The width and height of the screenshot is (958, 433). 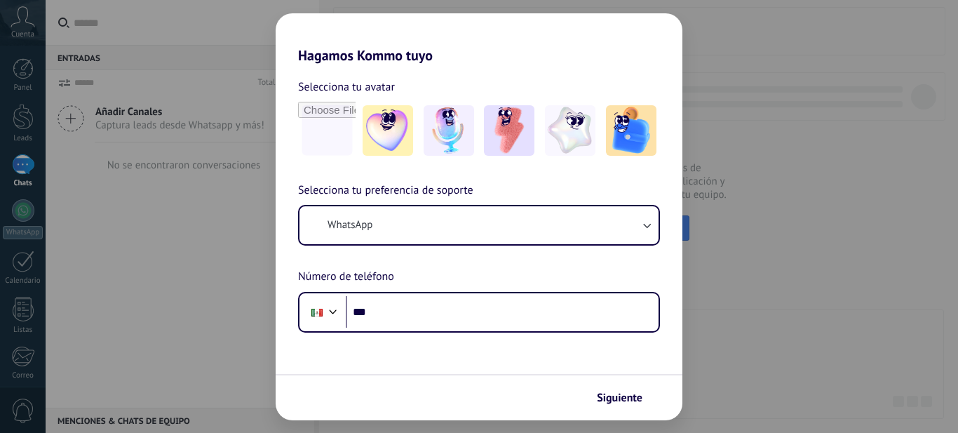 What do you see at coordinates (386, 191) in the screenshot?
I see `span: Selecciona tu preferencia de soporte` at bounding box center [386, 191].